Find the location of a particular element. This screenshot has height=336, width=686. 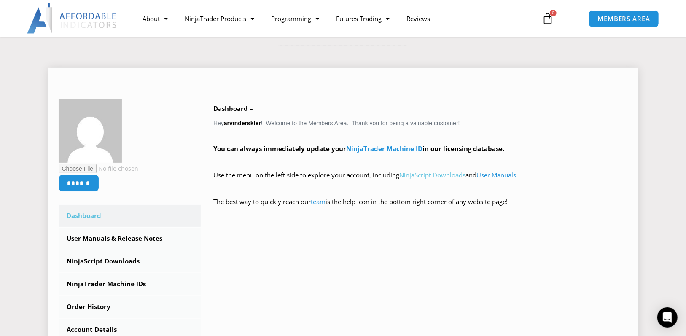

a: MEMBERS AREA is located at coordinates (624, 19).